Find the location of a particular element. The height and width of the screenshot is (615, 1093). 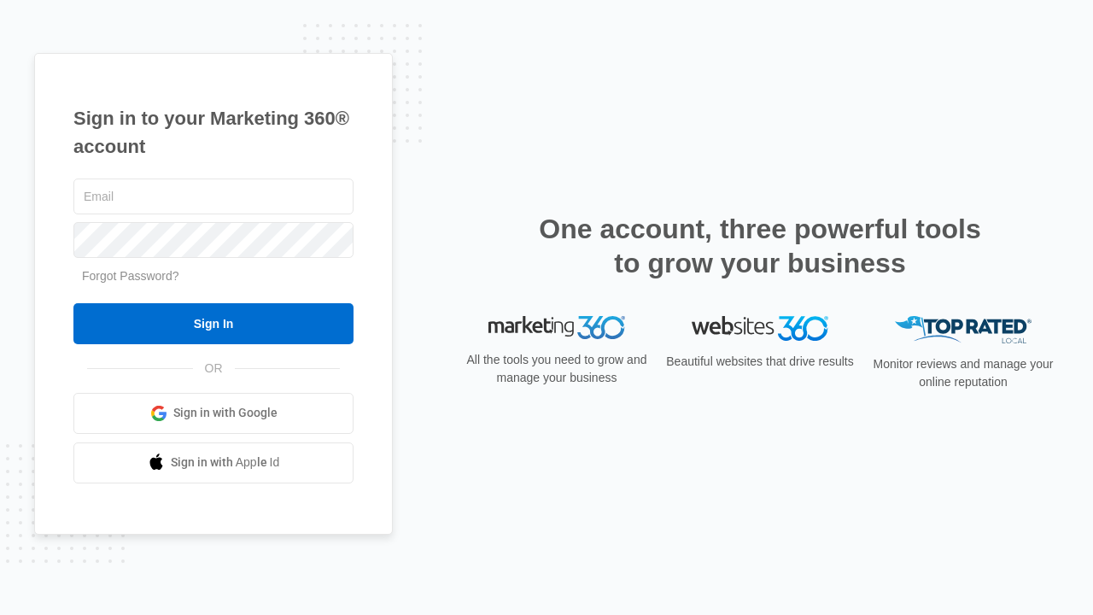

a: Sign in with Google is located at coordinates (213, 413).